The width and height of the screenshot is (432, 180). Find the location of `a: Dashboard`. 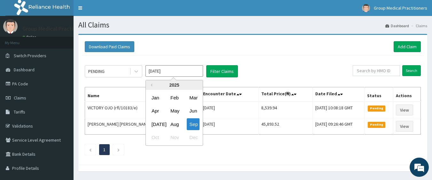

a: Dashboard is located at coordinates (398, 26).